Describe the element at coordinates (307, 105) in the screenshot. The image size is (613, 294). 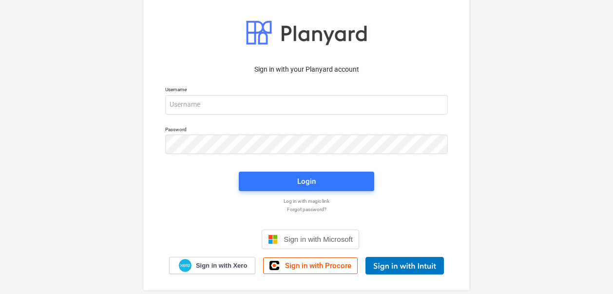
I see `input: Username` at that location.